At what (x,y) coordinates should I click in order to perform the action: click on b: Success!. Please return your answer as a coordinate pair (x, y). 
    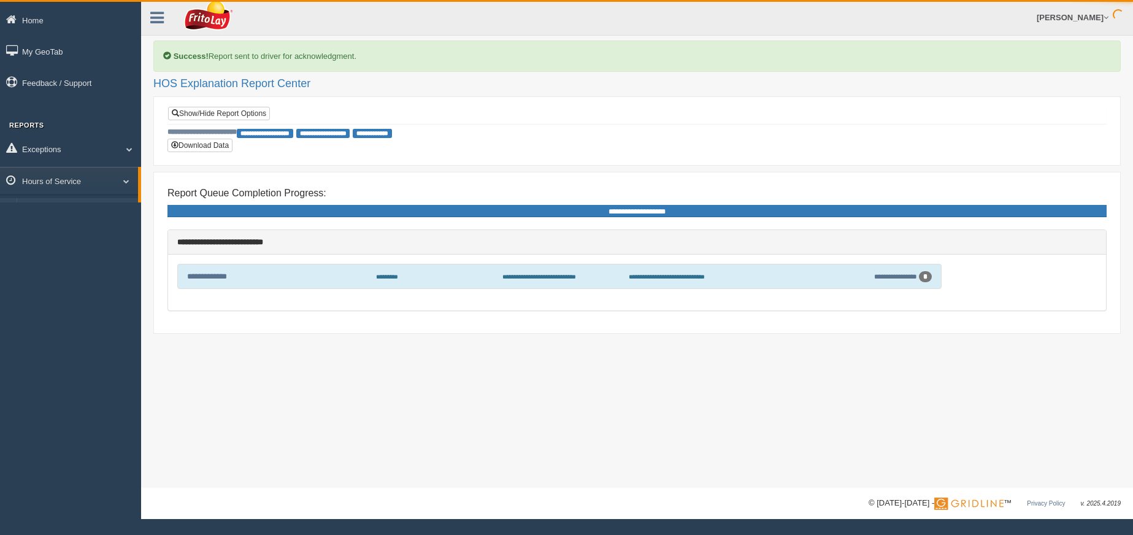
    Looking at the image, I should click on (191, 56).